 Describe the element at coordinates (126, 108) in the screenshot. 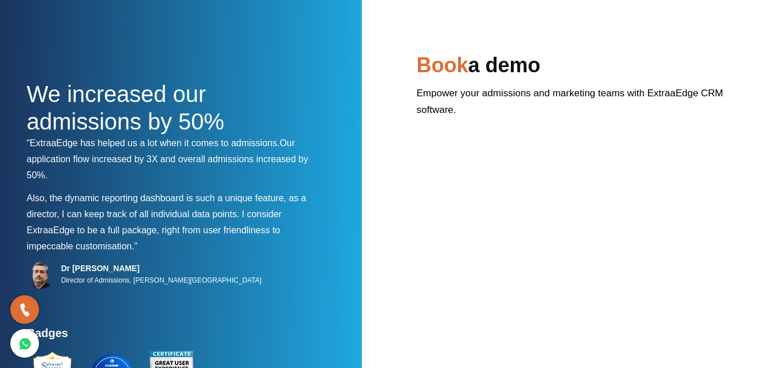

I see `span: We increased our admissions by 50%` at that location.